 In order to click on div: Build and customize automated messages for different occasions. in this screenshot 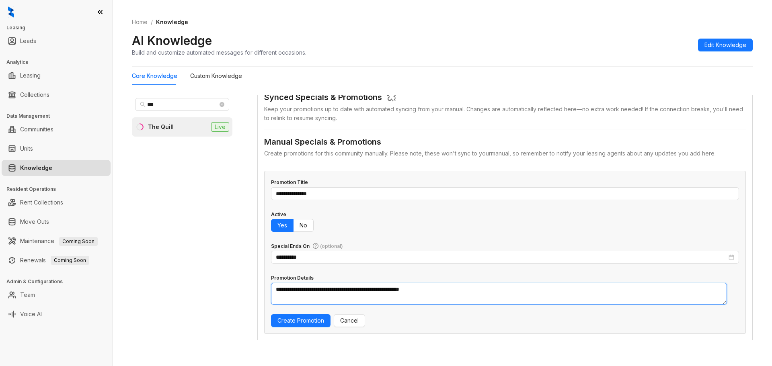, I will do `click(219, 52)`.